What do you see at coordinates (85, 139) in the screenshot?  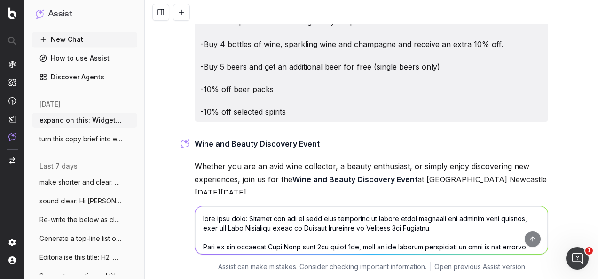 I see `button: turn this copy brief into event copy: In` at bounding box center [85, 139].